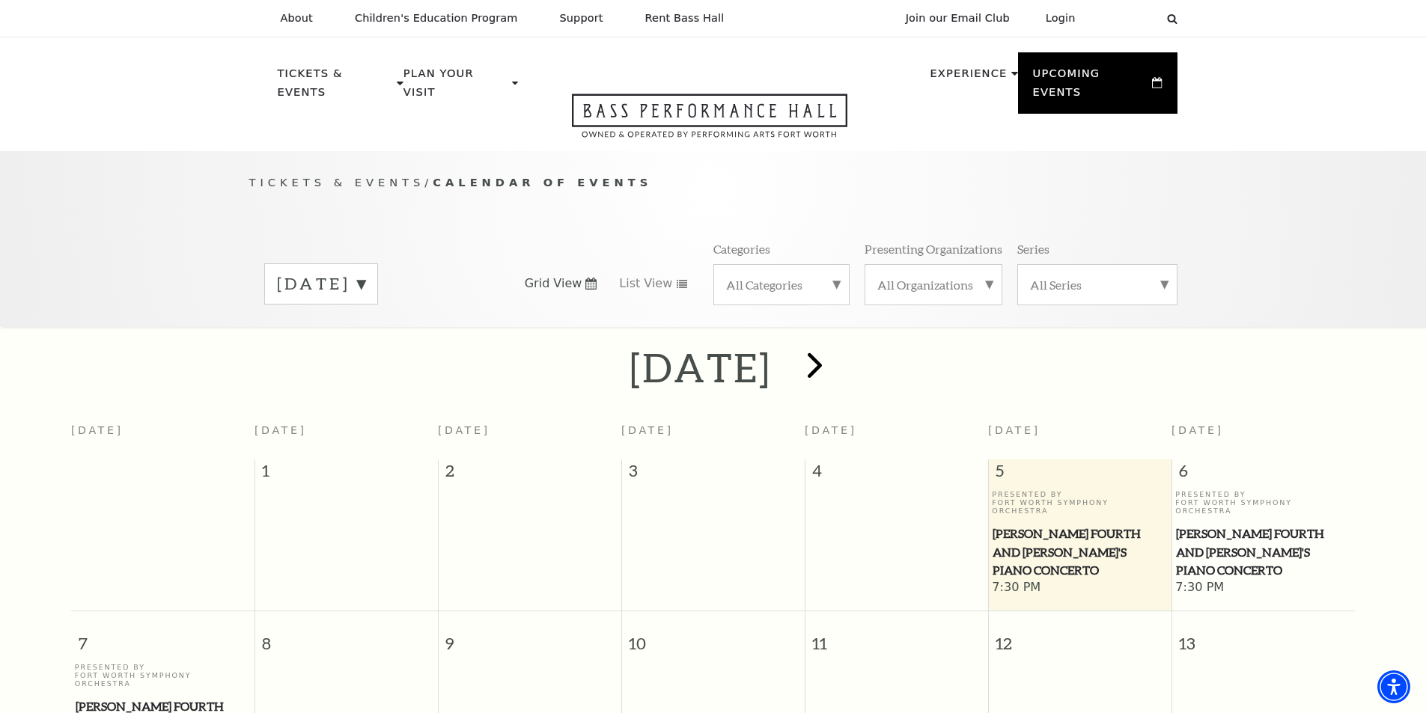 The width and height of the screenshot is (1426, 713). What do you see at coordinates (542, 182) in the screenshot?
I see `span: Calendar of Events` at bounding box center [542, 182].